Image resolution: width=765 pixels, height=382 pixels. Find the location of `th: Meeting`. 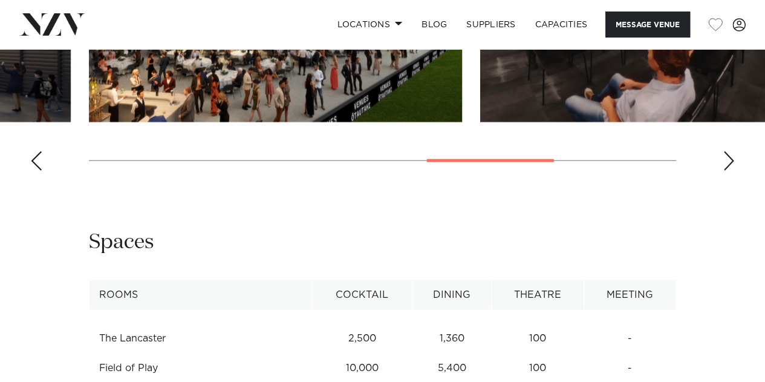

th: Meeting is located at coordinates (631, 295).